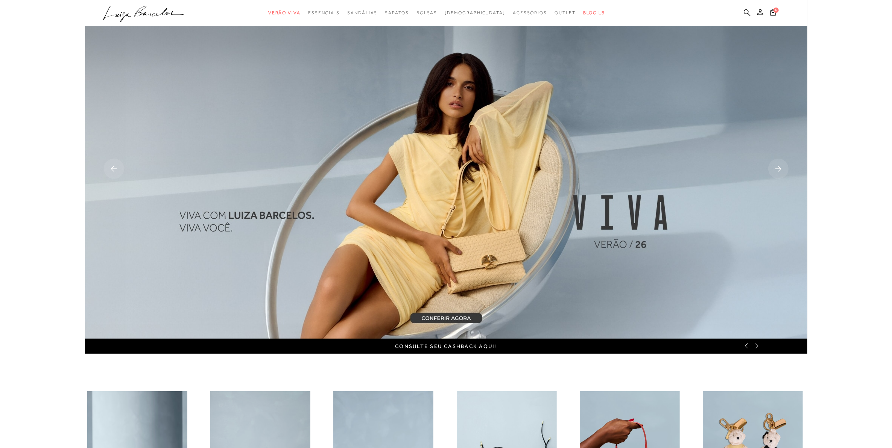 This screenshot has height=448, width=892. I want to click on span: Essenciais, so click(324, 13).